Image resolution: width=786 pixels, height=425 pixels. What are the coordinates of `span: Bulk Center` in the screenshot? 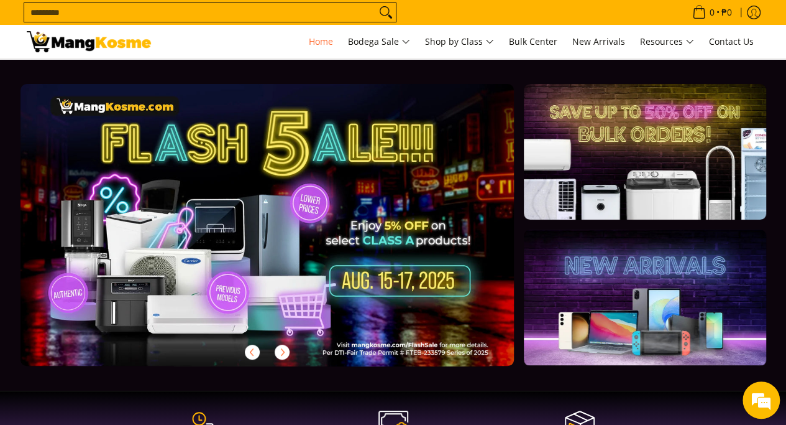 It's located at (533, 41).